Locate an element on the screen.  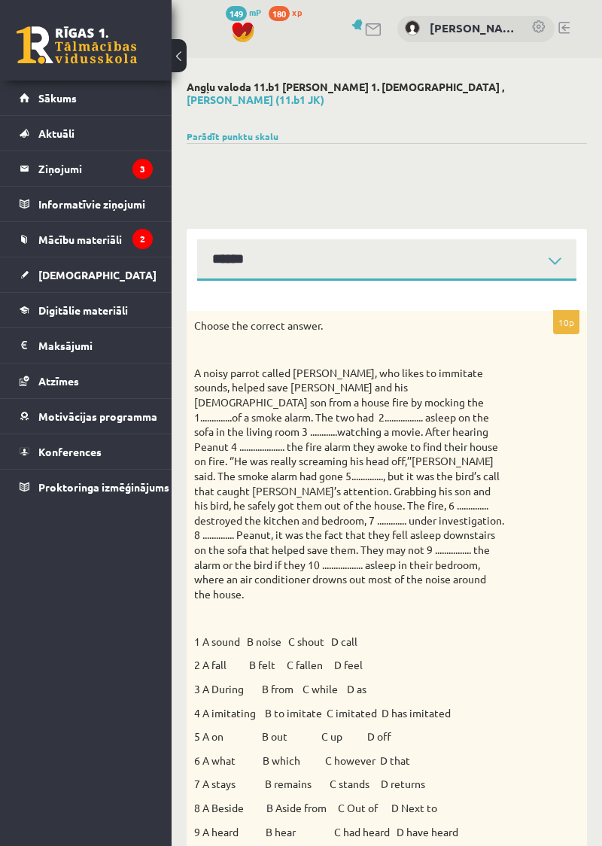
p: 5 A on B out C up D off is located at coordinates (349, 736).